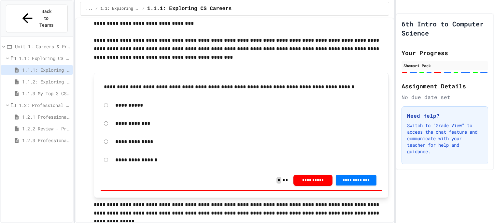 This screenshot has width=494, height=223. What do you see at coordinates (445, 86) in the screenshot?
I see `h2: Assignment Details` at bounding box center [445, 86].